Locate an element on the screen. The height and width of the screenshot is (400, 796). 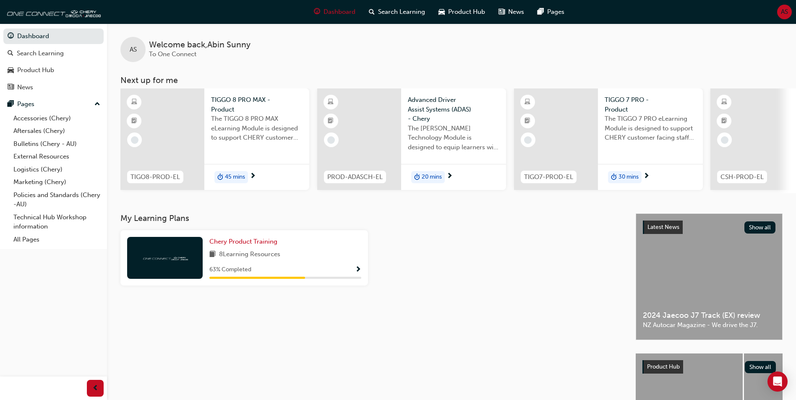
span: Welcome back , Abin Sunny is located at coordinates (200, 45).